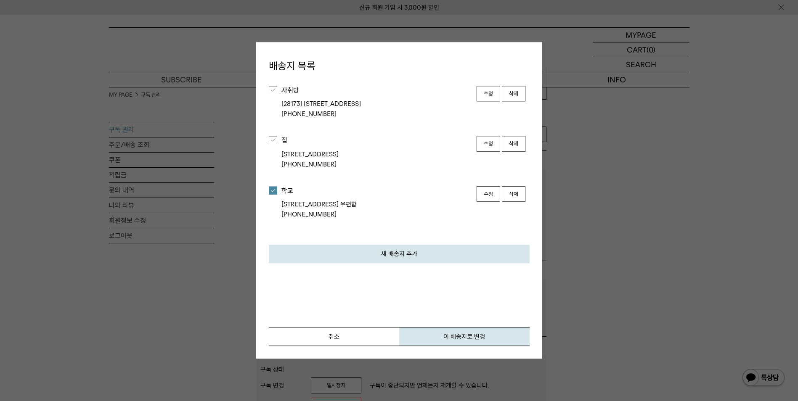  Describe the element at coordinates (334, 337) in the screenshot. I see `button: 취소` at that location.